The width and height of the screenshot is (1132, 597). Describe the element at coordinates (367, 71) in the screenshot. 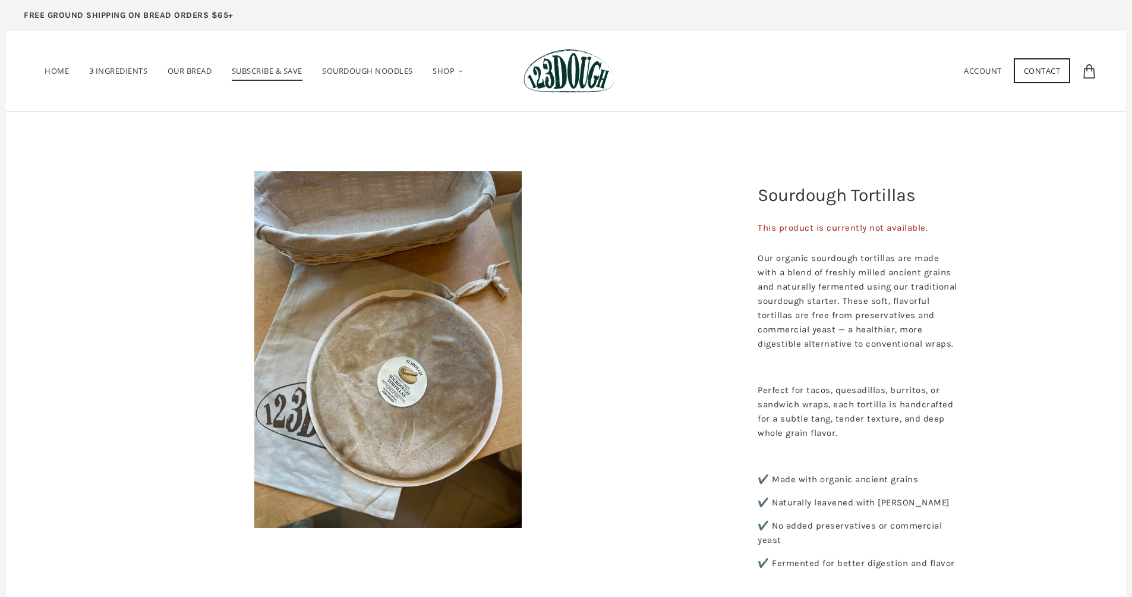

I see `span: SOURDOUGH NOODLES` at that location.